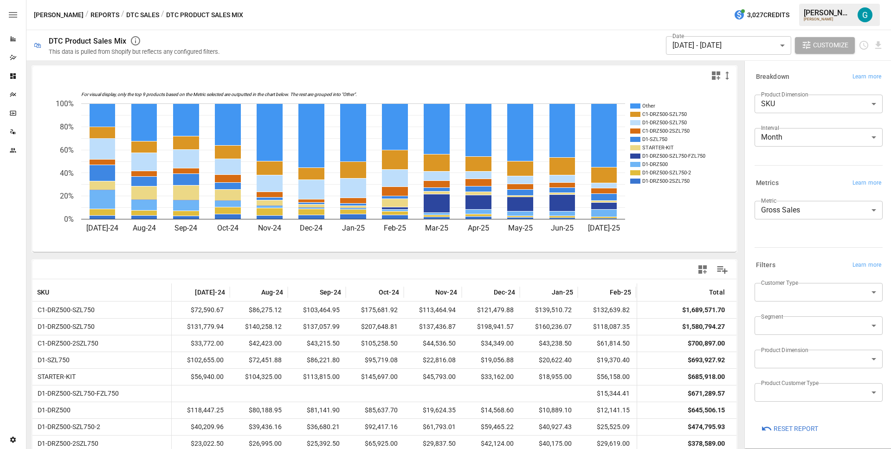 This screenshot has height=449, width=891. Describe the element at coordinates (67, 196) in the screenshot. I see `text: 20%` at that location.